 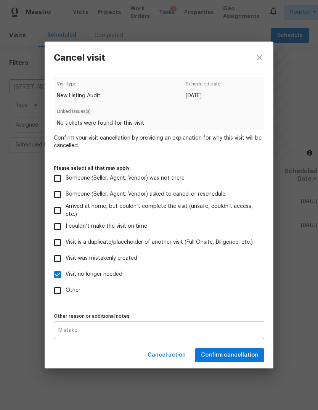 What do you see at coordinates (259, 58) in the screenshot?
I see `button: close` at bounding box center [259, 58].